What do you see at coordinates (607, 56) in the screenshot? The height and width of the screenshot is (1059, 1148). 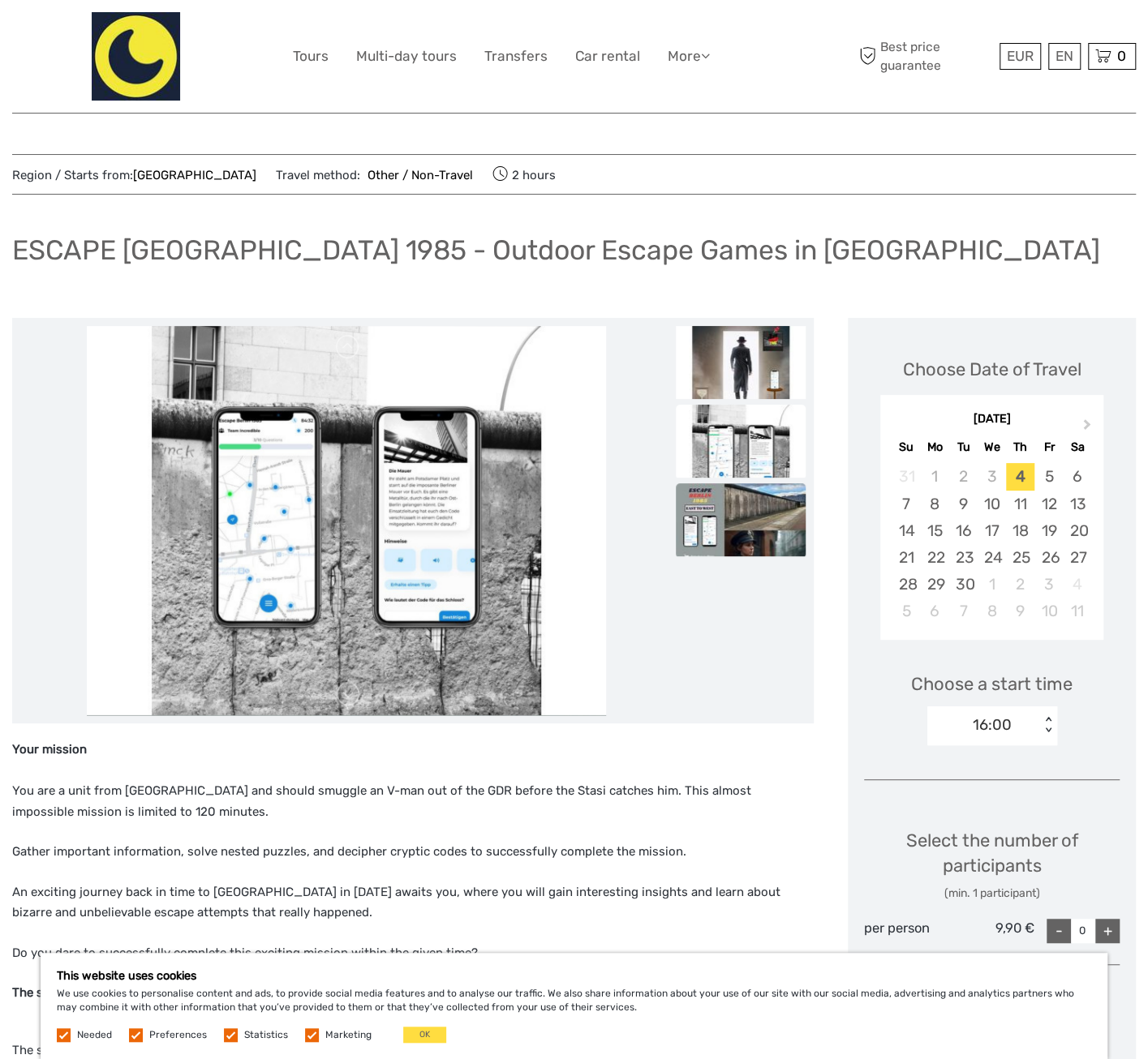 I see `a: Car rental` at bounding box center [607, 56].